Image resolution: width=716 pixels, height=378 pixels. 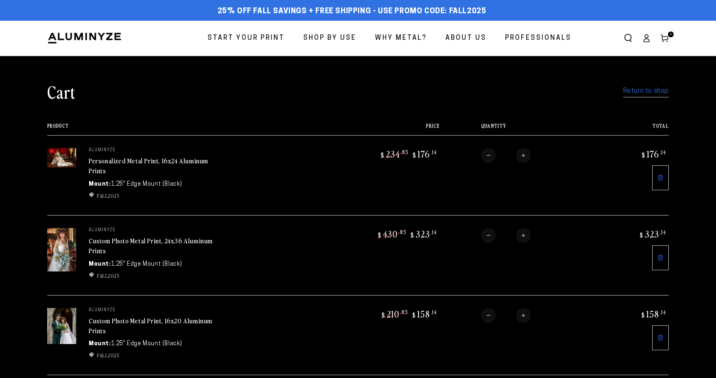 What do you see at coordinates (646, 91) in the screenshot?
I see `a: Return to shop` at bounding box center [646, 91].